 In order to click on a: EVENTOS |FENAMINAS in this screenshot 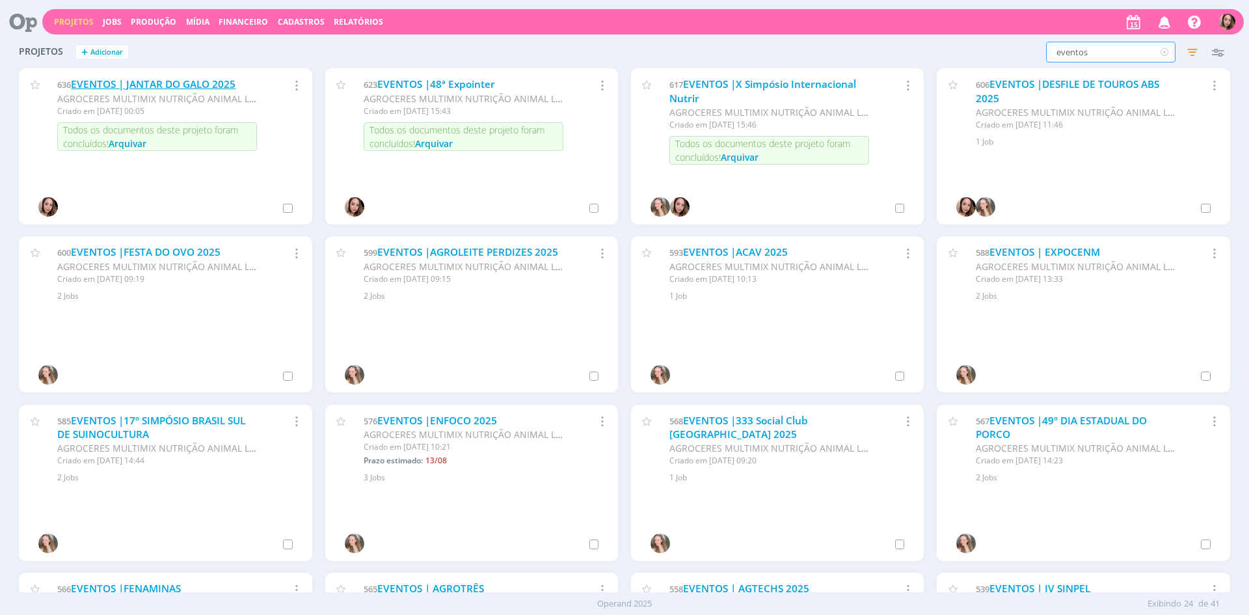, I will do `click(126, 588)`.